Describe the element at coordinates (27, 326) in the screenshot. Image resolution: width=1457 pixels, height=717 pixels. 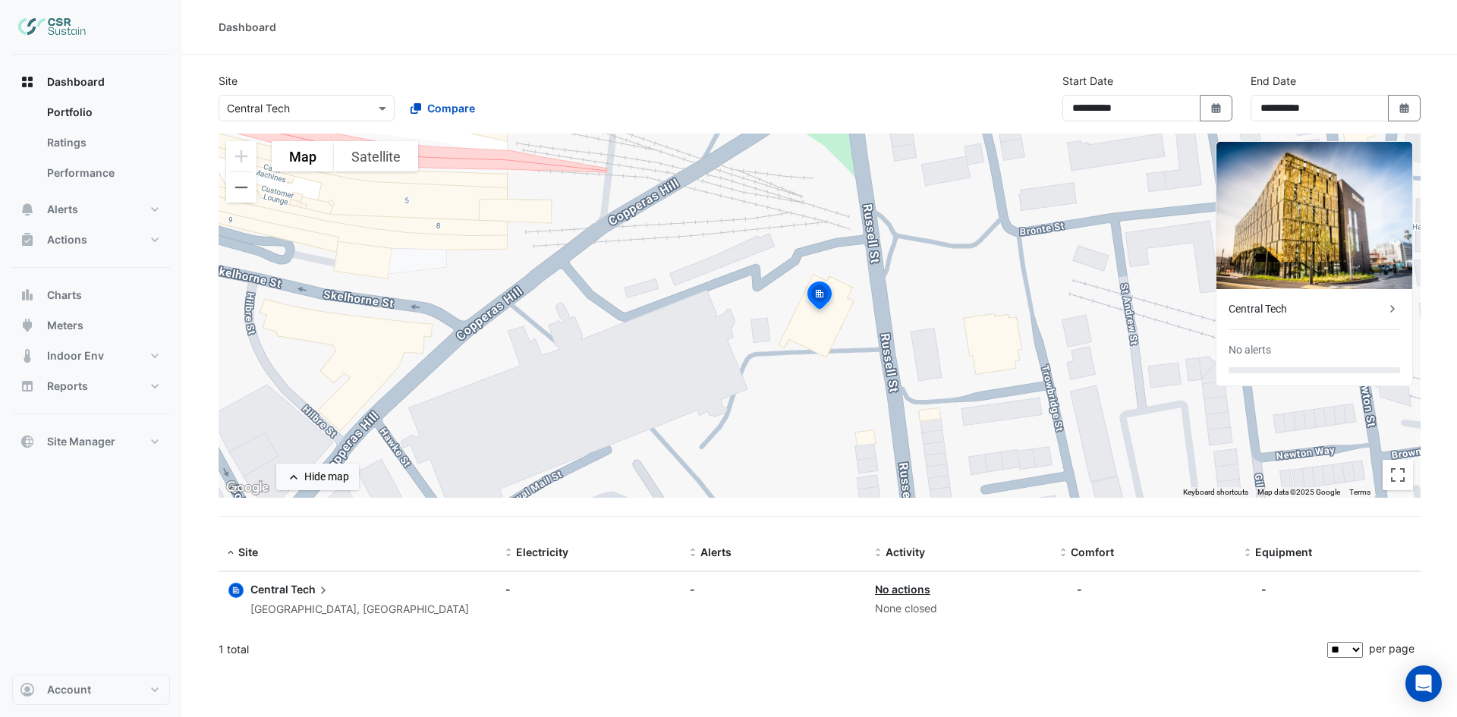
I see `app-icon: Meters` at that location.